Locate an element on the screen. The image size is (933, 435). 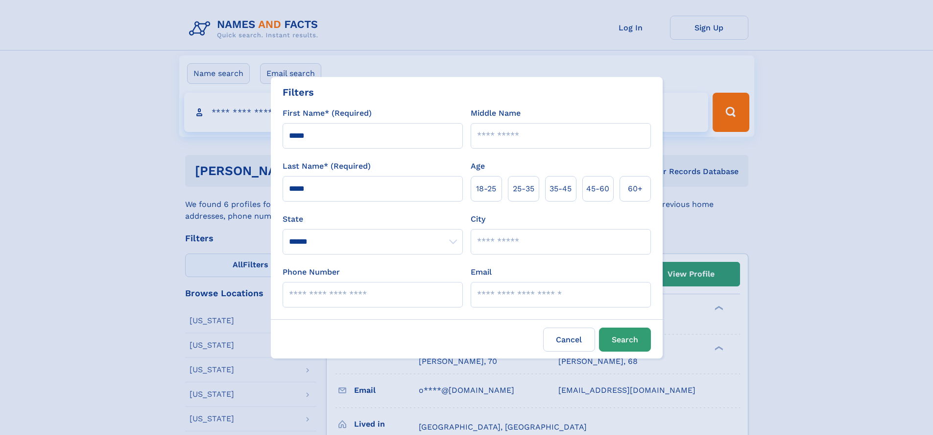
label: Cancel is located at coordinates (569, 339).